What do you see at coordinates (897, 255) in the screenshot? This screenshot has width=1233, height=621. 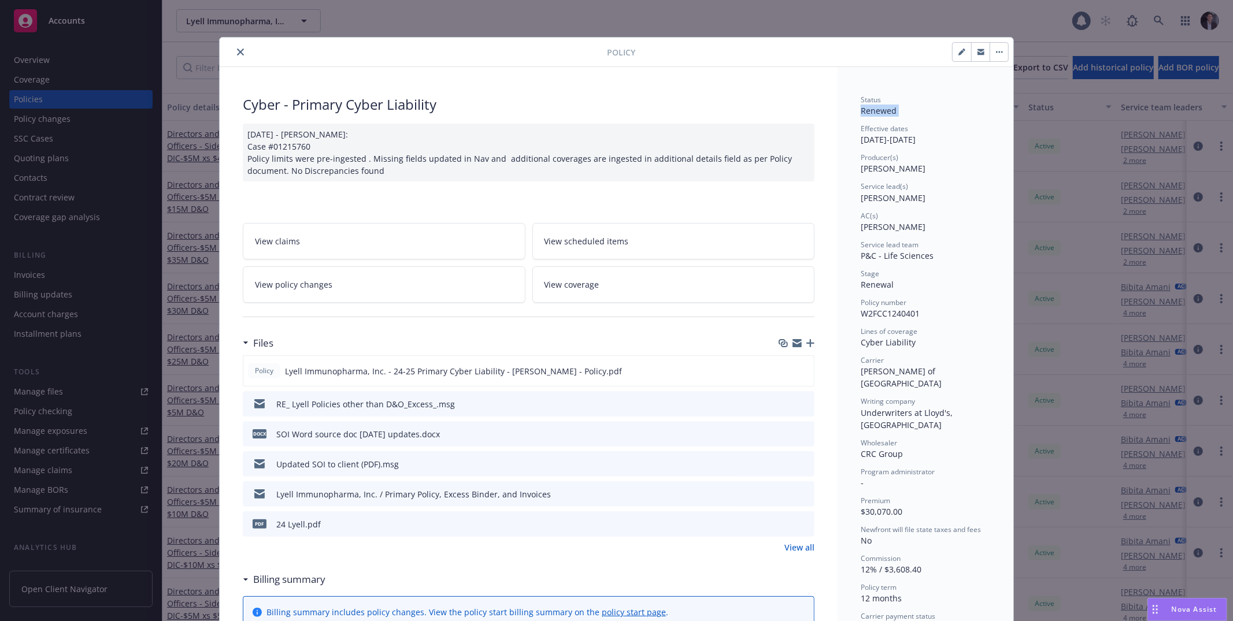 I see `span: P&C - Life Sciences` at bounding box center [897, 255].